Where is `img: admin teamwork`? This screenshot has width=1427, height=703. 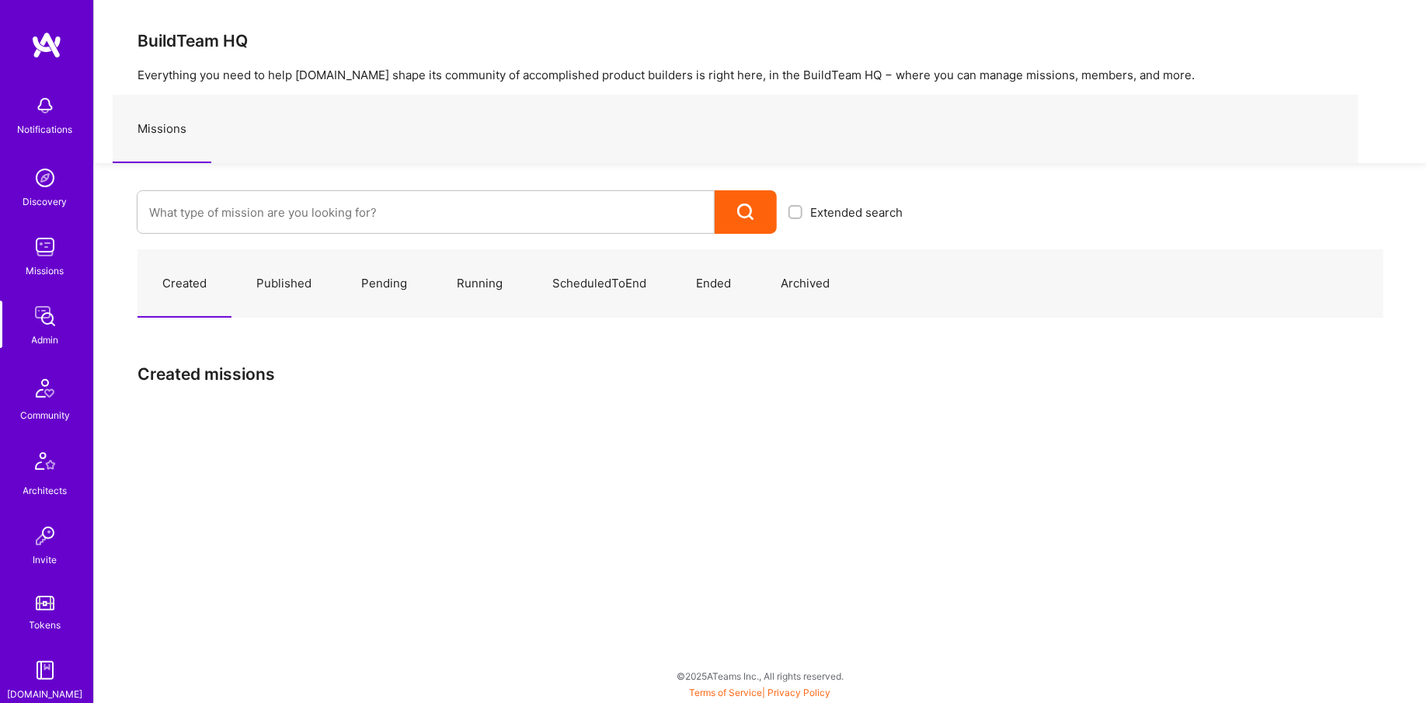
img: admin teamwork is located at coordinates (45, 316).